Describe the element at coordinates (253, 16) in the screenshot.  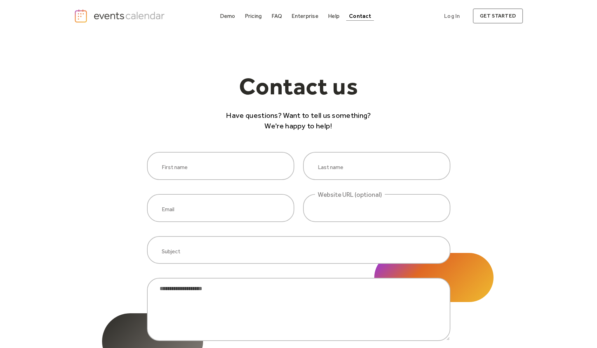
I see `div: Pricing` at that location.